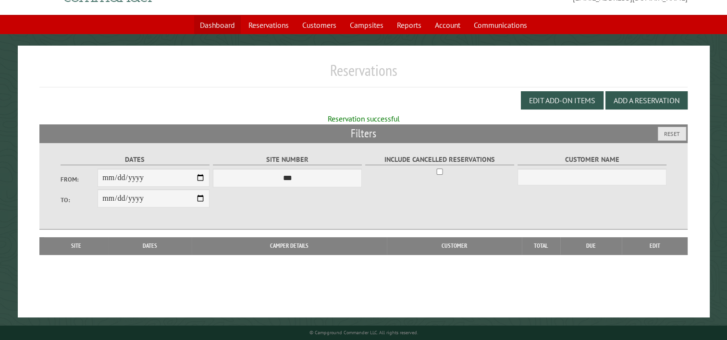 The image size is (727, 340). Describe the element at coordinates (135, 160) in the screenshot. I see `label: Dates` at that location.